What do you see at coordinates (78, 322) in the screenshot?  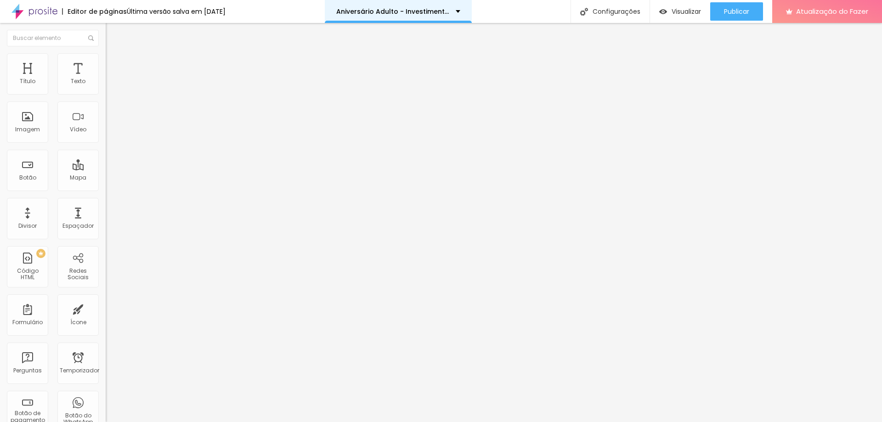 I see `font: Ícone` at bounding box center [78, 322].